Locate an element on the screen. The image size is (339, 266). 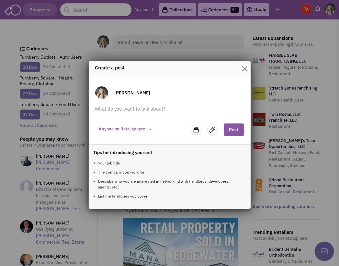
li: List the territories you cover is located at coordinates (170, 196).